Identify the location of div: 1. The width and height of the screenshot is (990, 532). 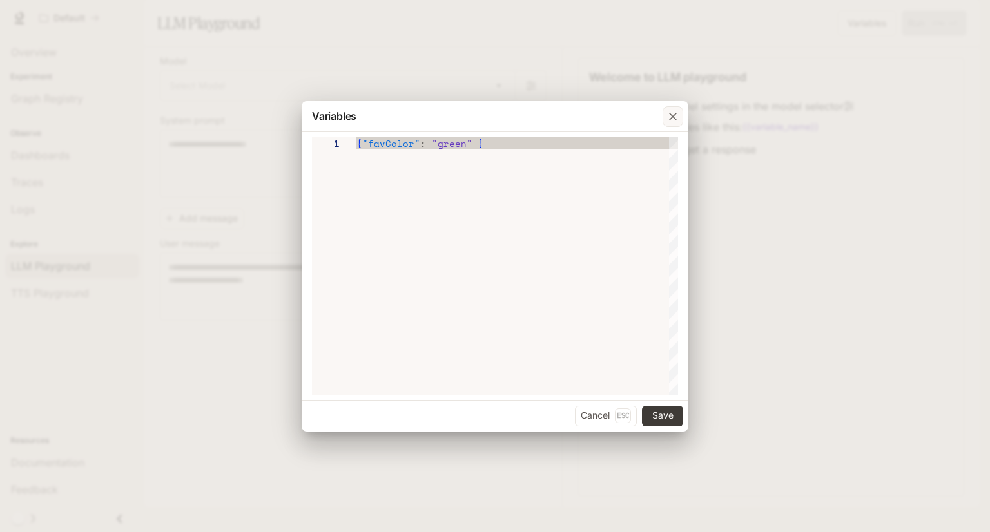
(325, 143).